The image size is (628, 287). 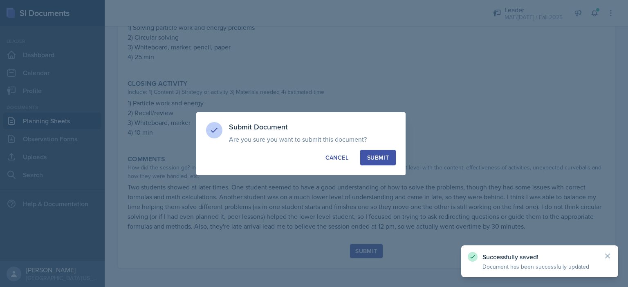 What do you see at coordinates (312, 139) in the screenshot?
I see `p: Are you sure you want to submit this document?` at bounding box center [312, 139].